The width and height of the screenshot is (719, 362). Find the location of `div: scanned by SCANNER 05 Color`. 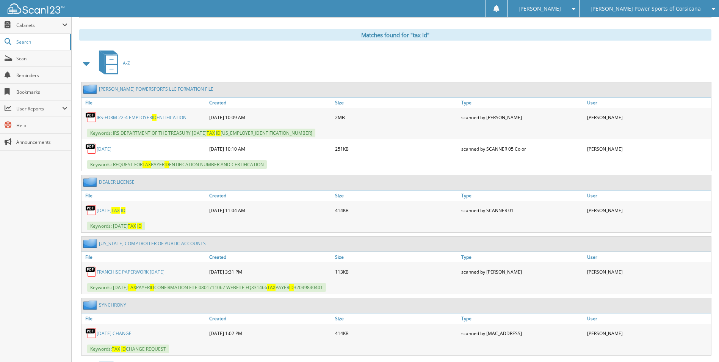

div: scanned by SCANNER 05 Color is located at coordinates (523, 149).